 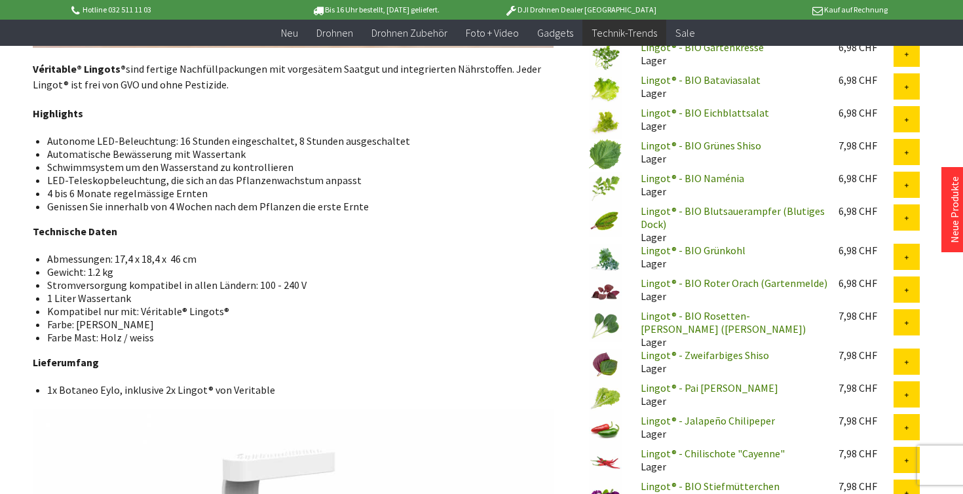 What do you see at coordinates (605, 326) in the screenshot?
I see `img: Lingot® - BIO Rosetten-Pak-Choi (Tatsoi)` at bounding box center [605, 326].